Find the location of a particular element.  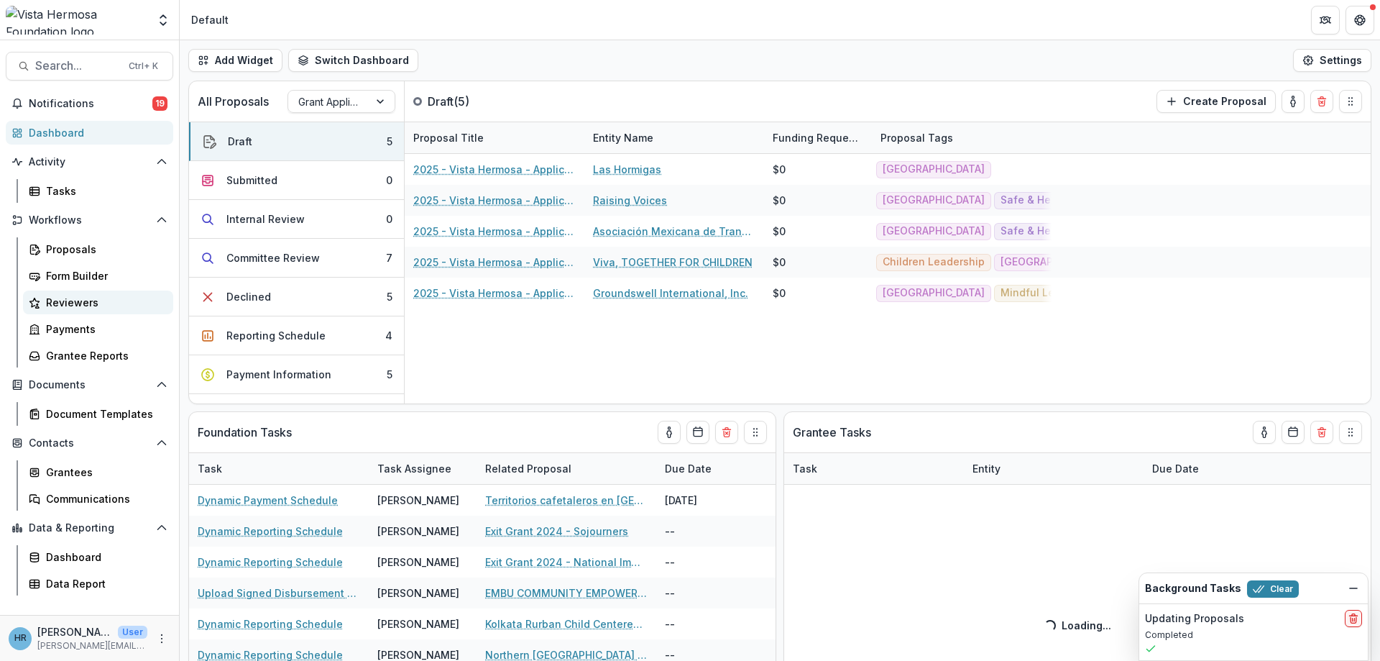

a: Groundswell International, Inc. is located at coordinates (671, 293).